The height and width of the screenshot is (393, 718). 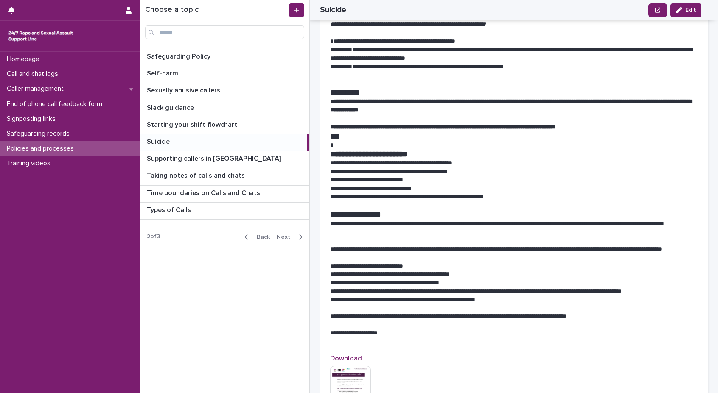 What do you see at coordinates (25, 59) in the screenshot?
I see `p: Homepage` at bounding box center [25, 59].